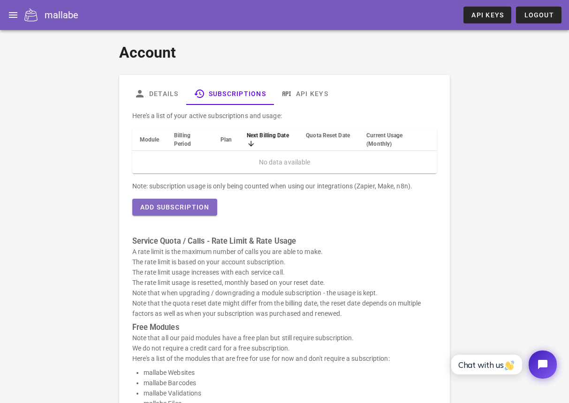 The image size is (569, 403). What do you see at coordinates (226, 140) in the screenshot?
I see `span: Plan` at bounding box center [226, 140].